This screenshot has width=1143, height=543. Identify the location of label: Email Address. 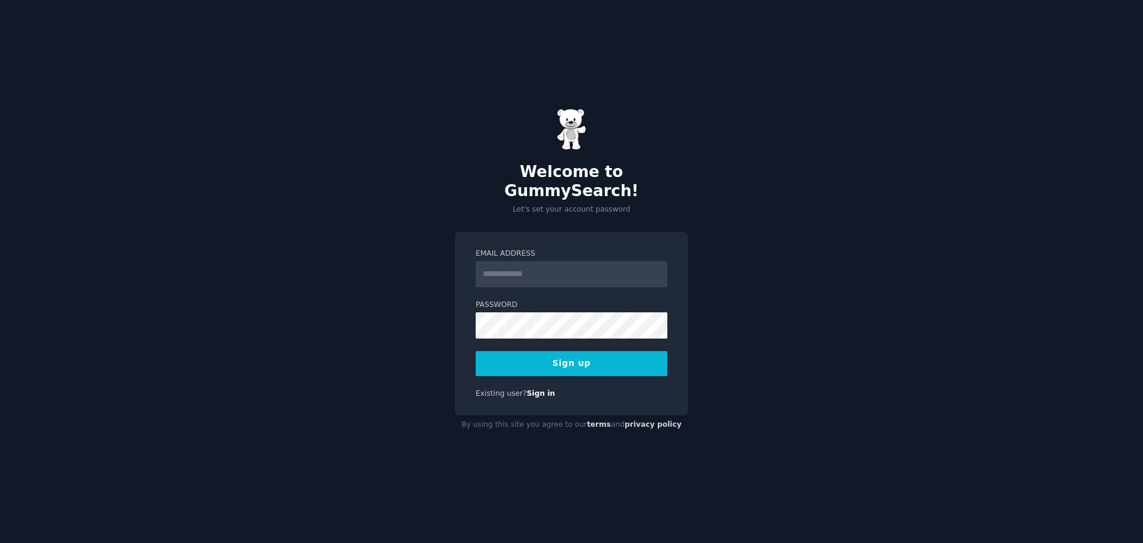
(572, 254).